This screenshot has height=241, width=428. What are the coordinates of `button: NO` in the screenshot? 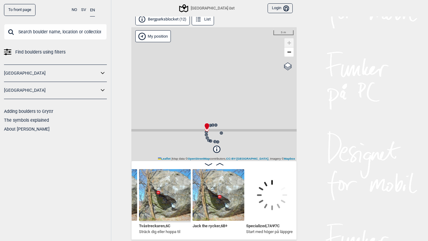 It's located at (74, 10).